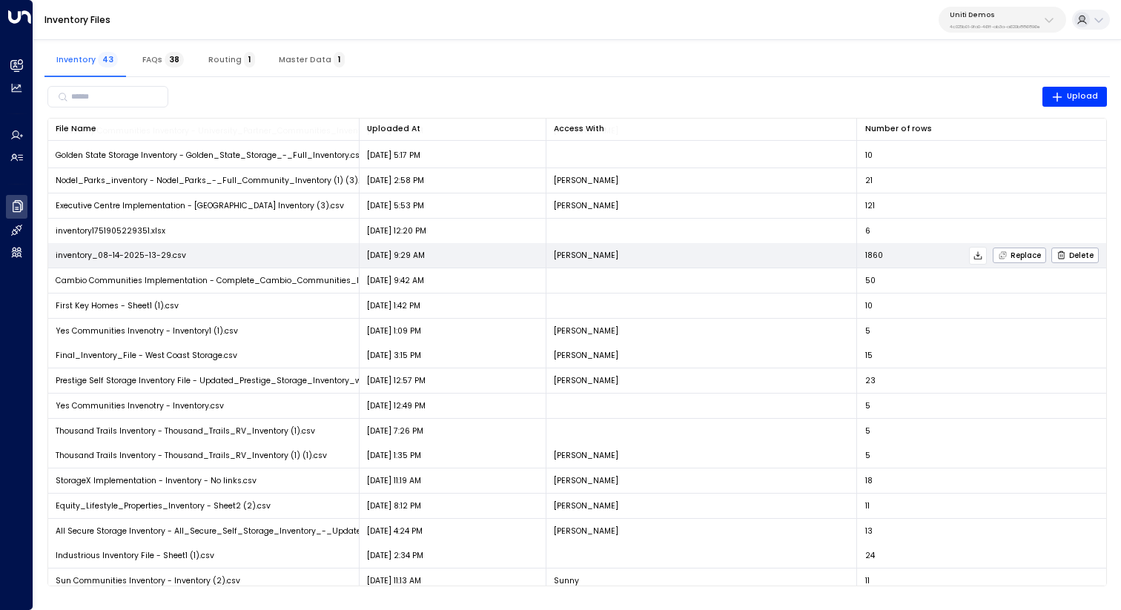  I want to click on button: Upload, so click(1075, 97).